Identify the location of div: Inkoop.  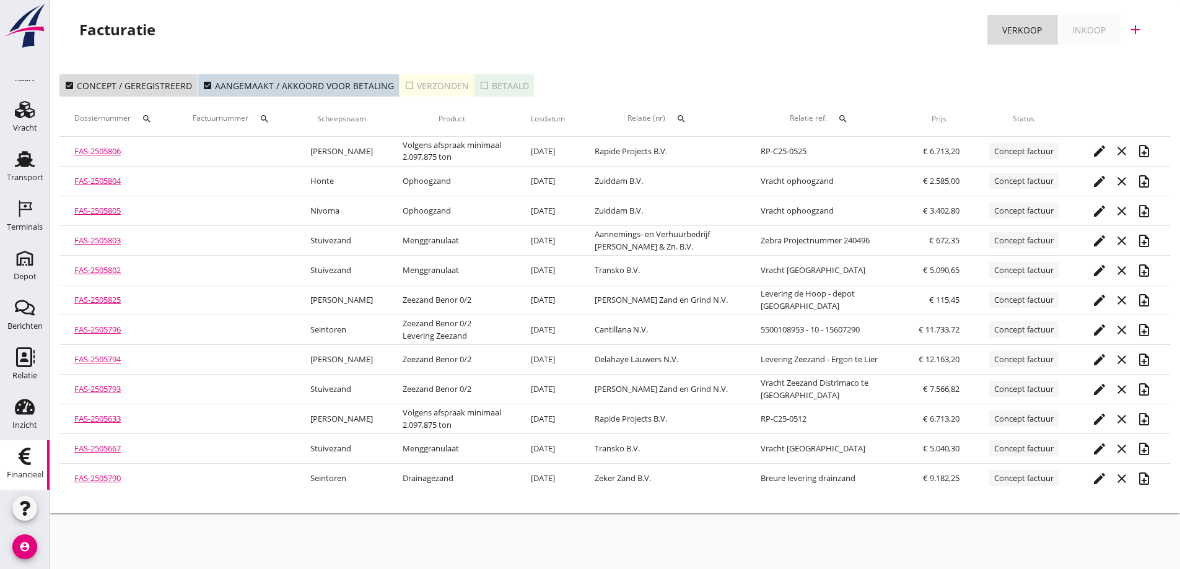
(1089, 30).